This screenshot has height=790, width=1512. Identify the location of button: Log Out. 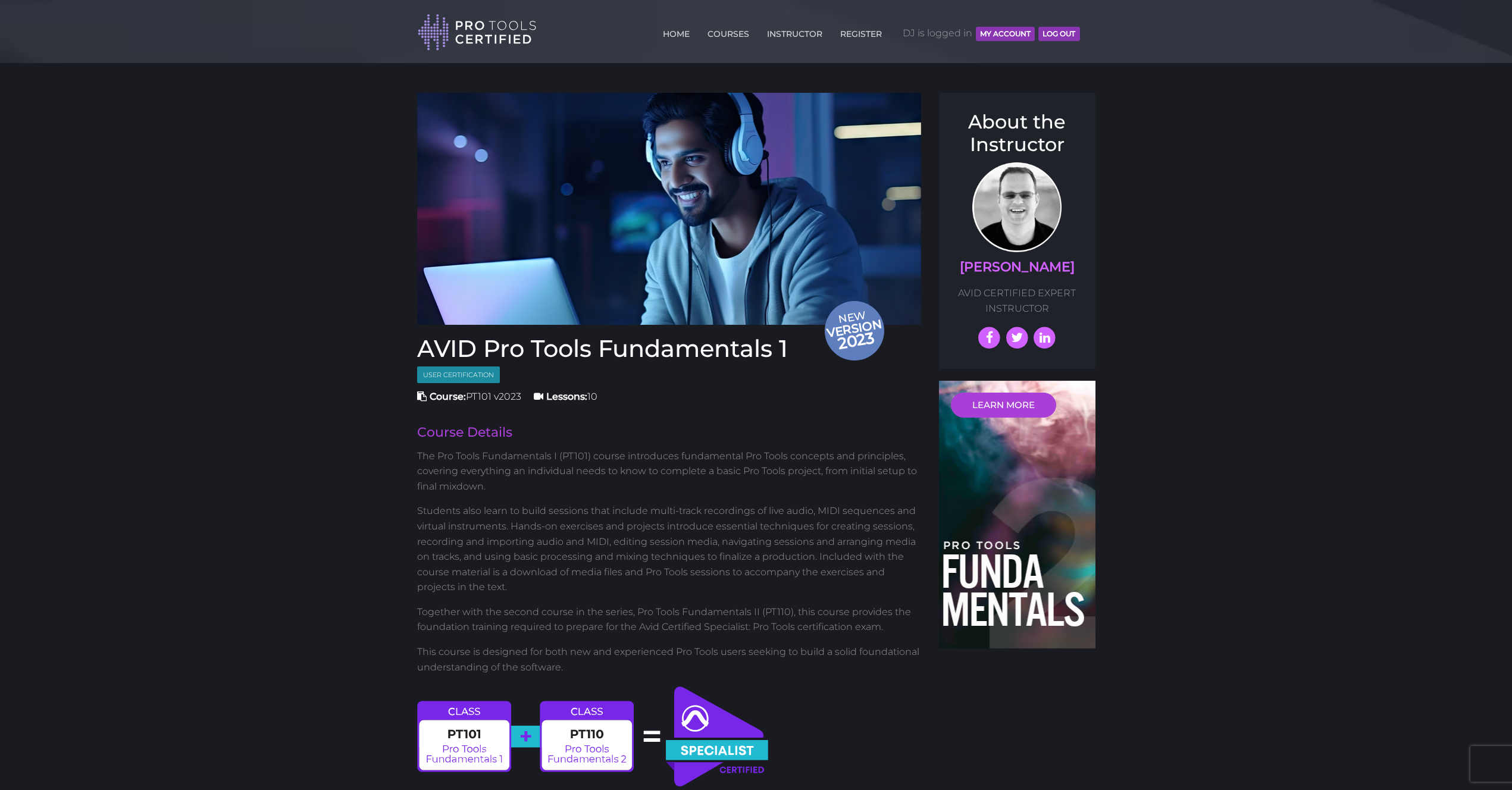
(1059, 34).